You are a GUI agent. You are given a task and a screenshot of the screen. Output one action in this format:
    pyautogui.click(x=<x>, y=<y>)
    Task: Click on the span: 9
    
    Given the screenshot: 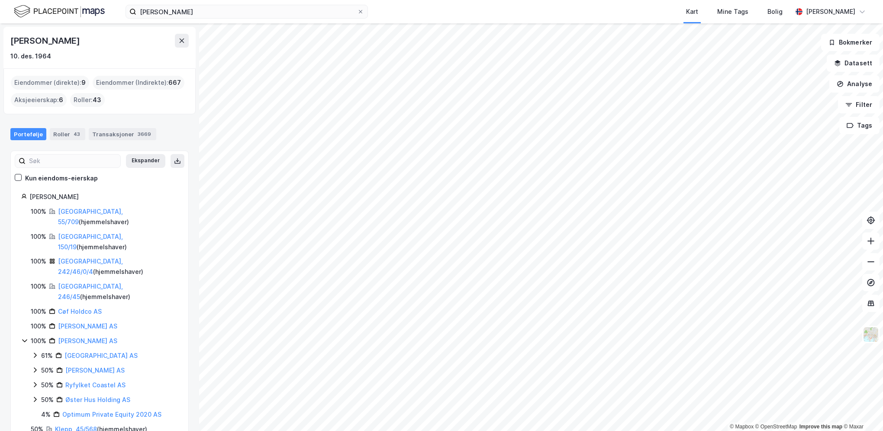 What is the action you would take?
    pyautogui.click(x=84, y=83)
    